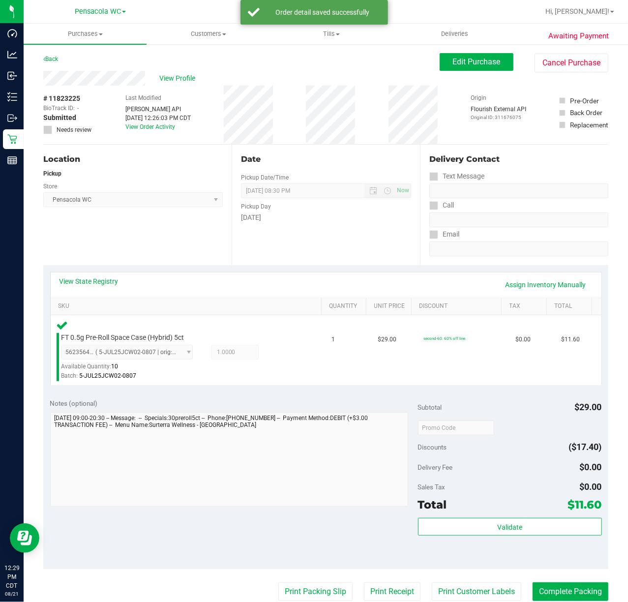 This screenshot has height=602, width=628. What do you see at coordinates (430, 407) in the screenshot?
I see `span: Subtotal` at bounding box center [430, 407].